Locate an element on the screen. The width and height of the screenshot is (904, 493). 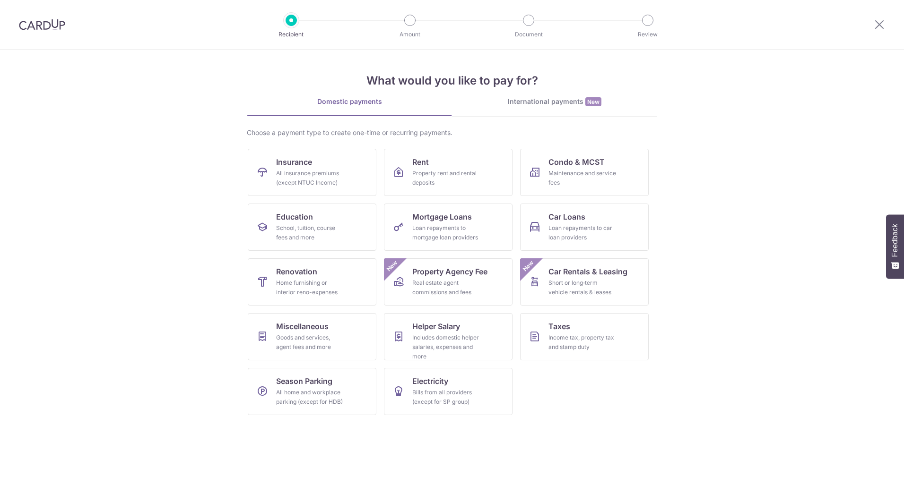
div: Goods and services, agent fees and more is located at coordinates (310, 343).